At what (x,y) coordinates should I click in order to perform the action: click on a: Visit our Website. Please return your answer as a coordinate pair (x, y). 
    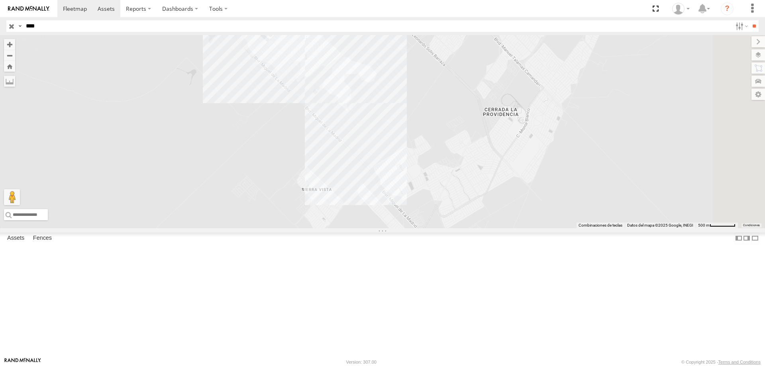
    Looking at the image, I should click on (23, 362).